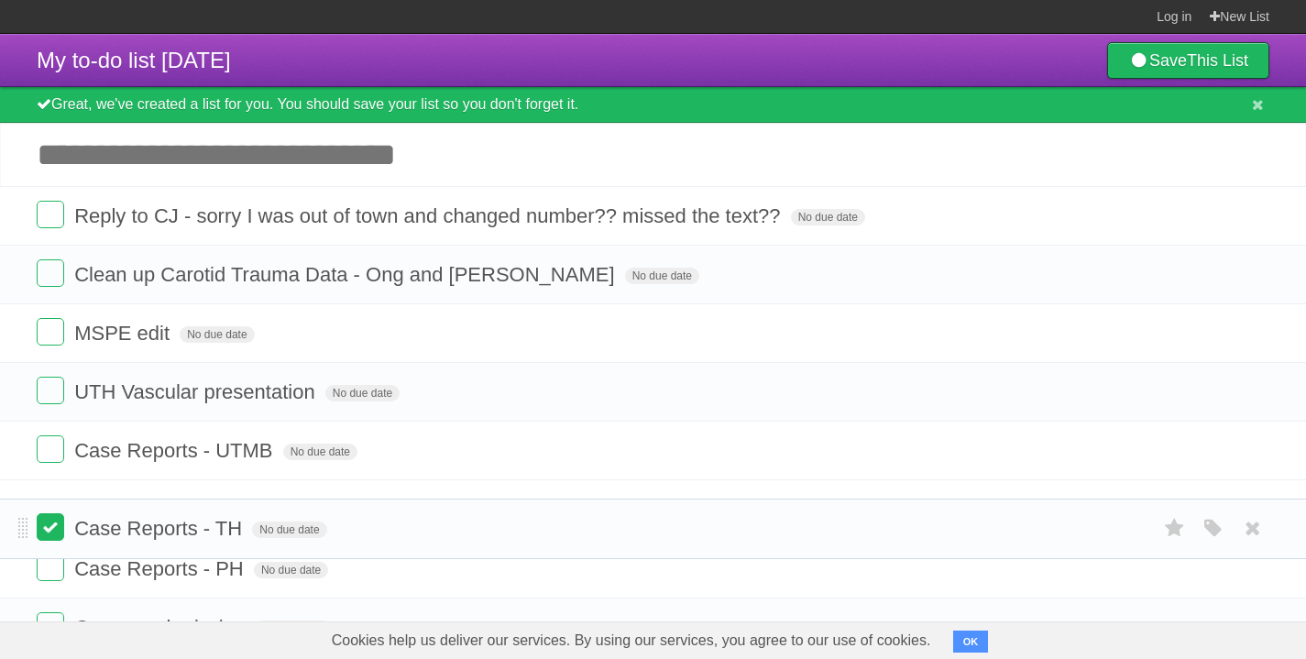 The image size is (1306, 659). What do you see at coordinates (162, 627) in the screenshot?
I see `span: Cureus submission` at bounding box center [162, 627].